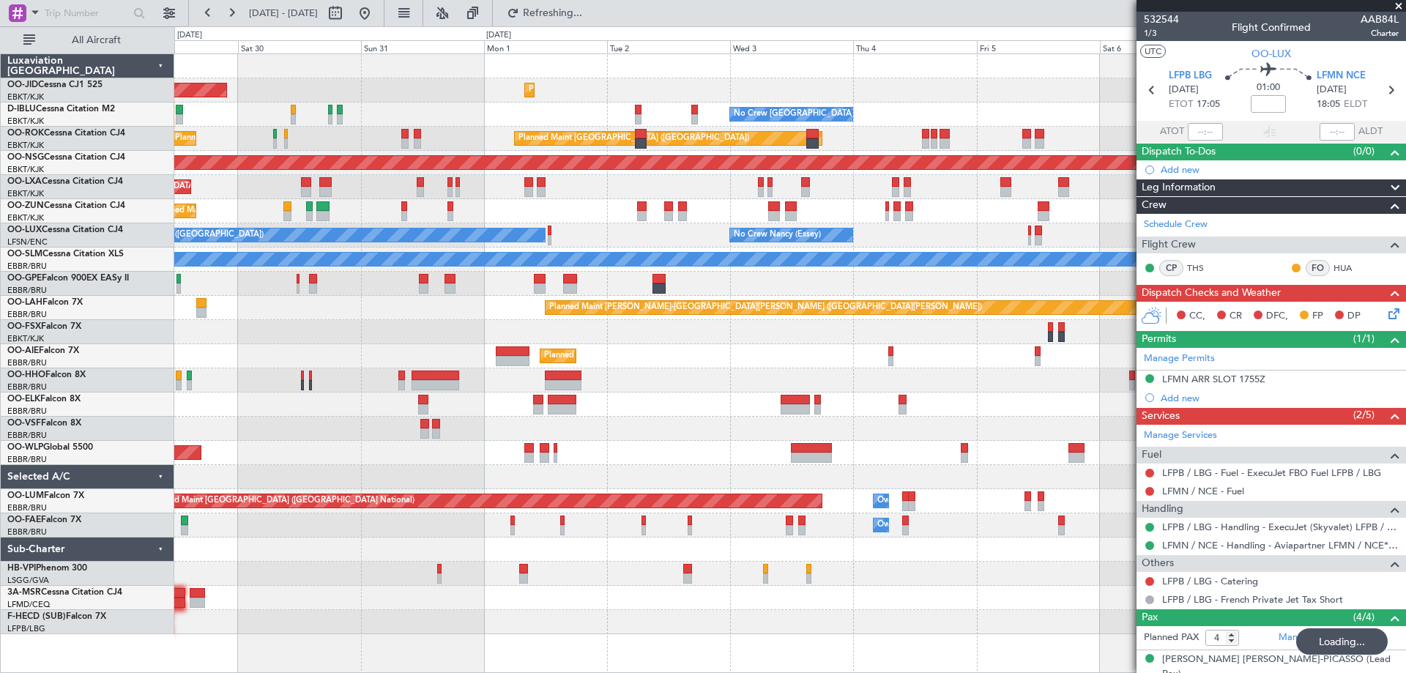 Image resolution: width=1406 pixels, height=673 pixels. What do you see at coordinates (24, 592) in the screenshot?
I see `span: 3A-MSR` at bounding box center [24, 592].